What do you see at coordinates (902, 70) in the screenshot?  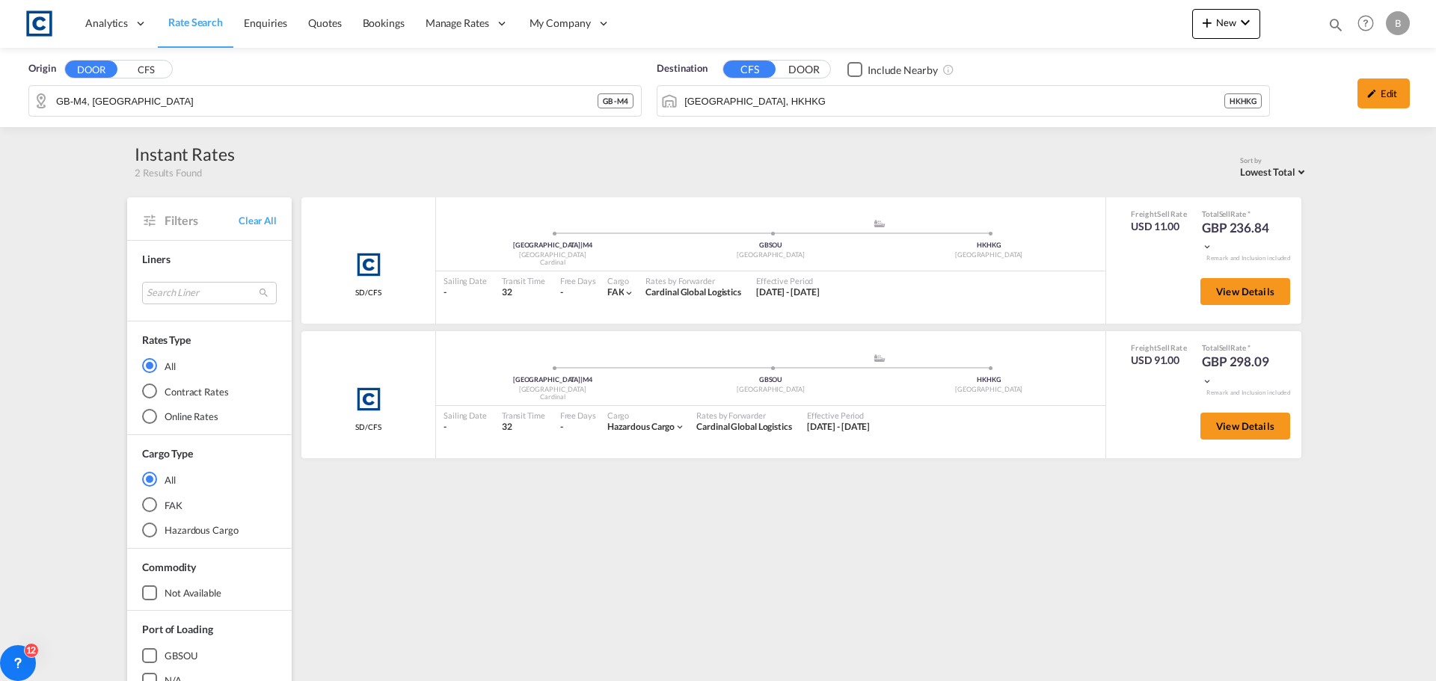 I see `div: Include Nearby` at bounding box center [902, 70].